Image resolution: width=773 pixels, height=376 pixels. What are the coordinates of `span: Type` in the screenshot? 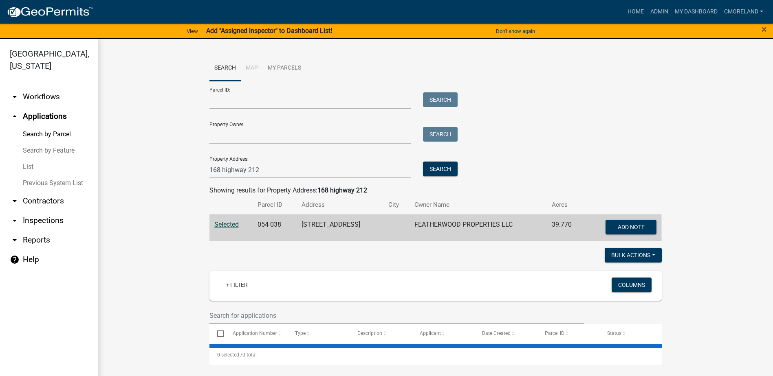 It's located at (300, 334).